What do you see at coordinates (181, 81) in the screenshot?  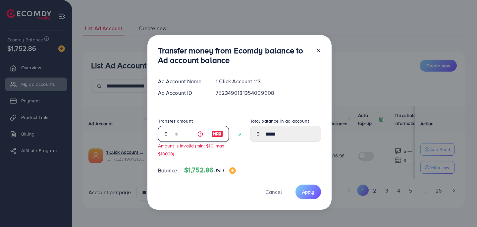 I see `div: Ad Account Name` at bounding box center [181, 81].